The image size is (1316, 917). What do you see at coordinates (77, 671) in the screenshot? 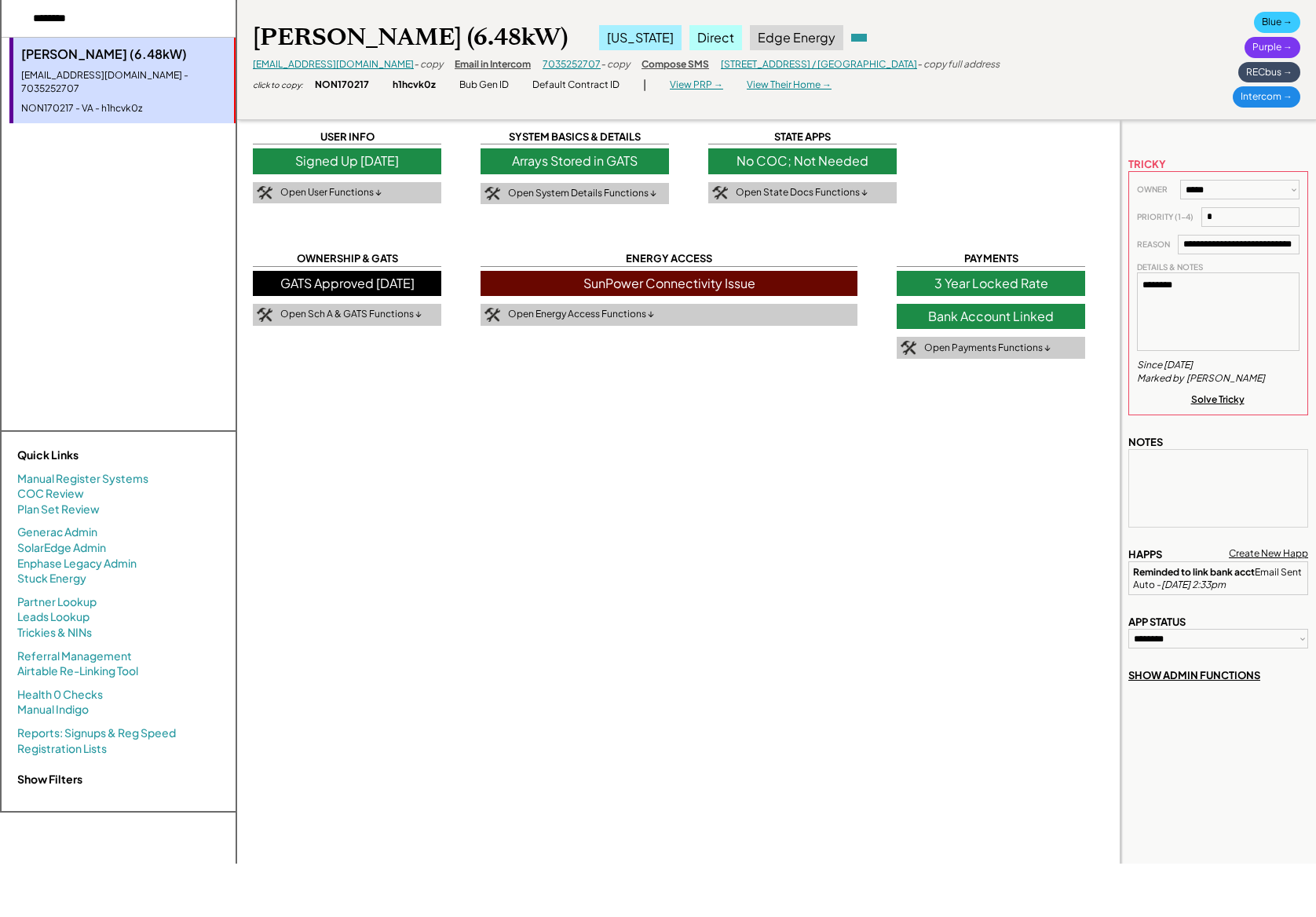
I see `a: Airtable Re-Linking Tool` at bounding box center [77, 671].